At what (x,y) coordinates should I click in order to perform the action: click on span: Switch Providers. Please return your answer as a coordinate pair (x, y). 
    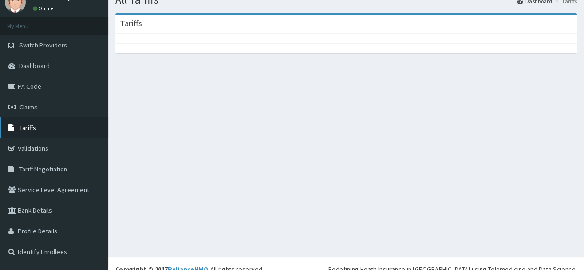
    Looking at the image, I should click on (43, 45).